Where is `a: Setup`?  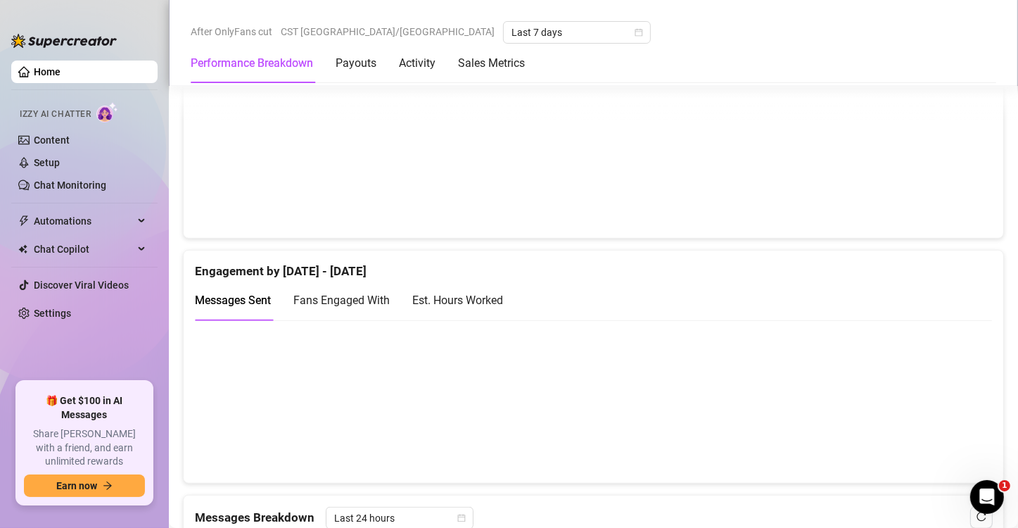
a: Setup is located at coordinates (46, 162).